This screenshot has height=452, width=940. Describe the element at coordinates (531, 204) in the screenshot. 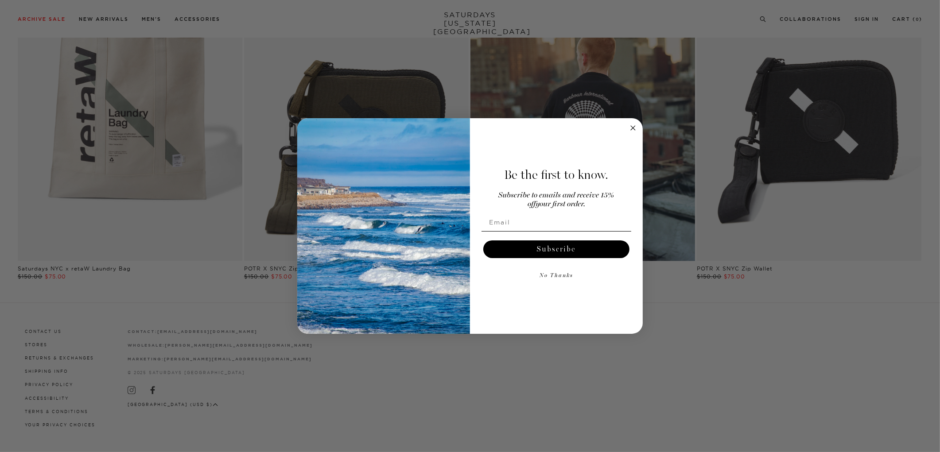

I see `span: off` at that location.